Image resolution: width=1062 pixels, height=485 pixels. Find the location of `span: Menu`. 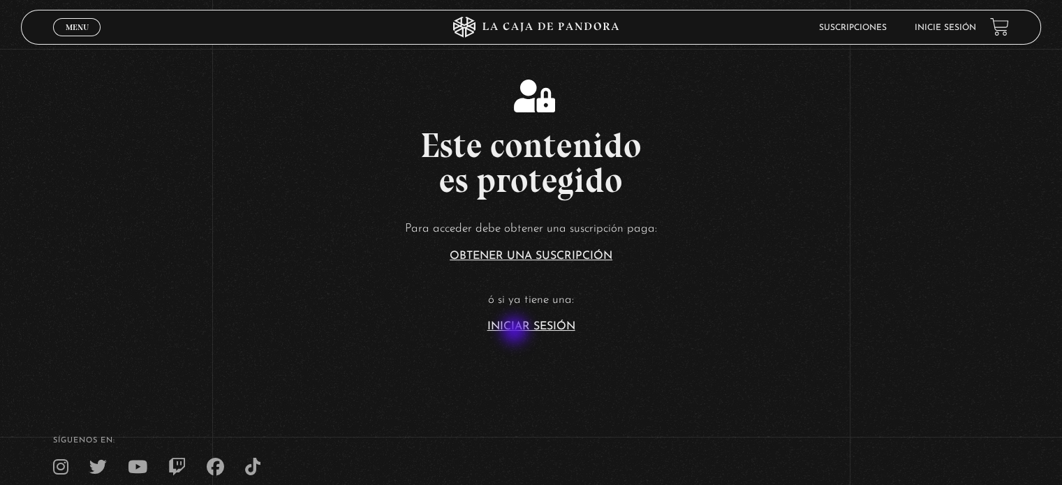

span: Menu is located at coordinates (77, 27).